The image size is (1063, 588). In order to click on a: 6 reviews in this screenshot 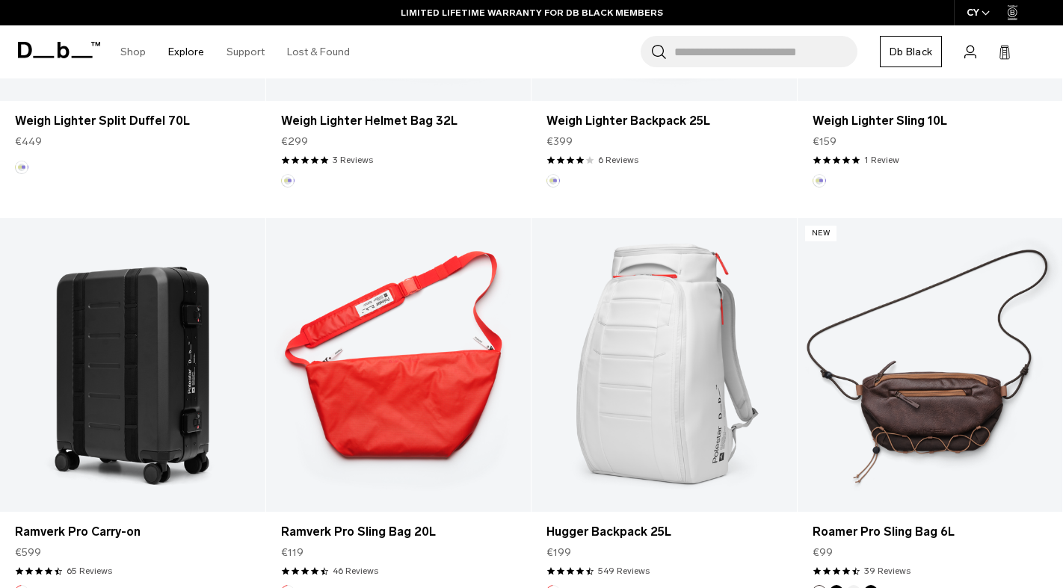, I will do `click(618, 160)`.